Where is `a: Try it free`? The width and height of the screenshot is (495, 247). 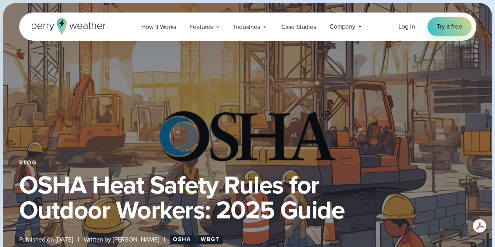
a: Try it free is located at coordinates (450, 27).